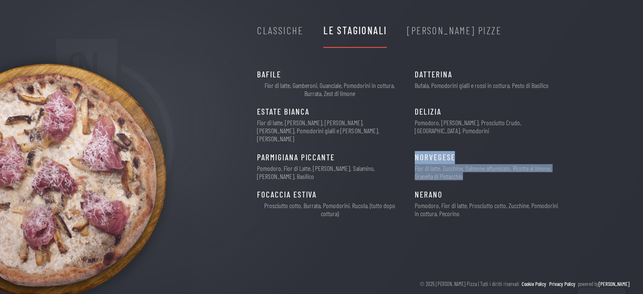  What do you see at coordinates (481, 85) in the screenshot?
I see `p: Bufala, Pomodorini gialli e rossi in cottura, Pesto di Basilico` at bounding box center [481, 85].